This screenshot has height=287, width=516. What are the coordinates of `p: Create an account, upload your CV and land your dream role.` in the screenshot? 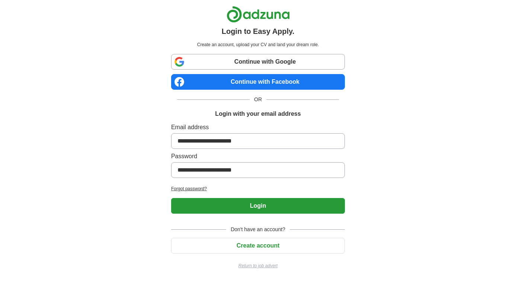 It's located at (258, 45).